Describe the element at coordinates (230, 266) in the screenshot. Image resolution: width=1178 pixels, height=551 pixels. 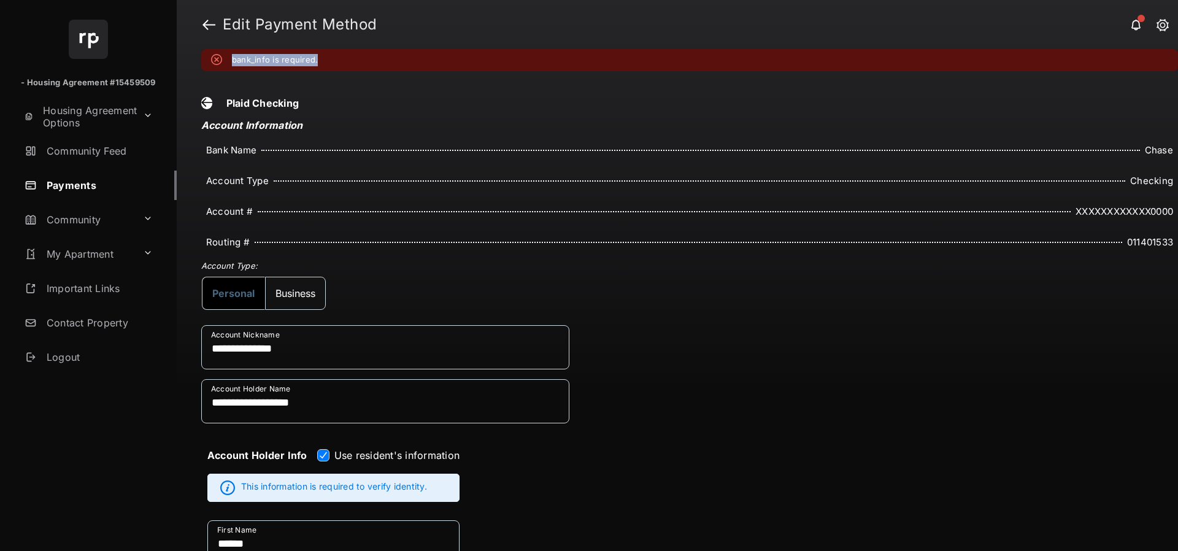
I see `span: Account Type:` at that location.